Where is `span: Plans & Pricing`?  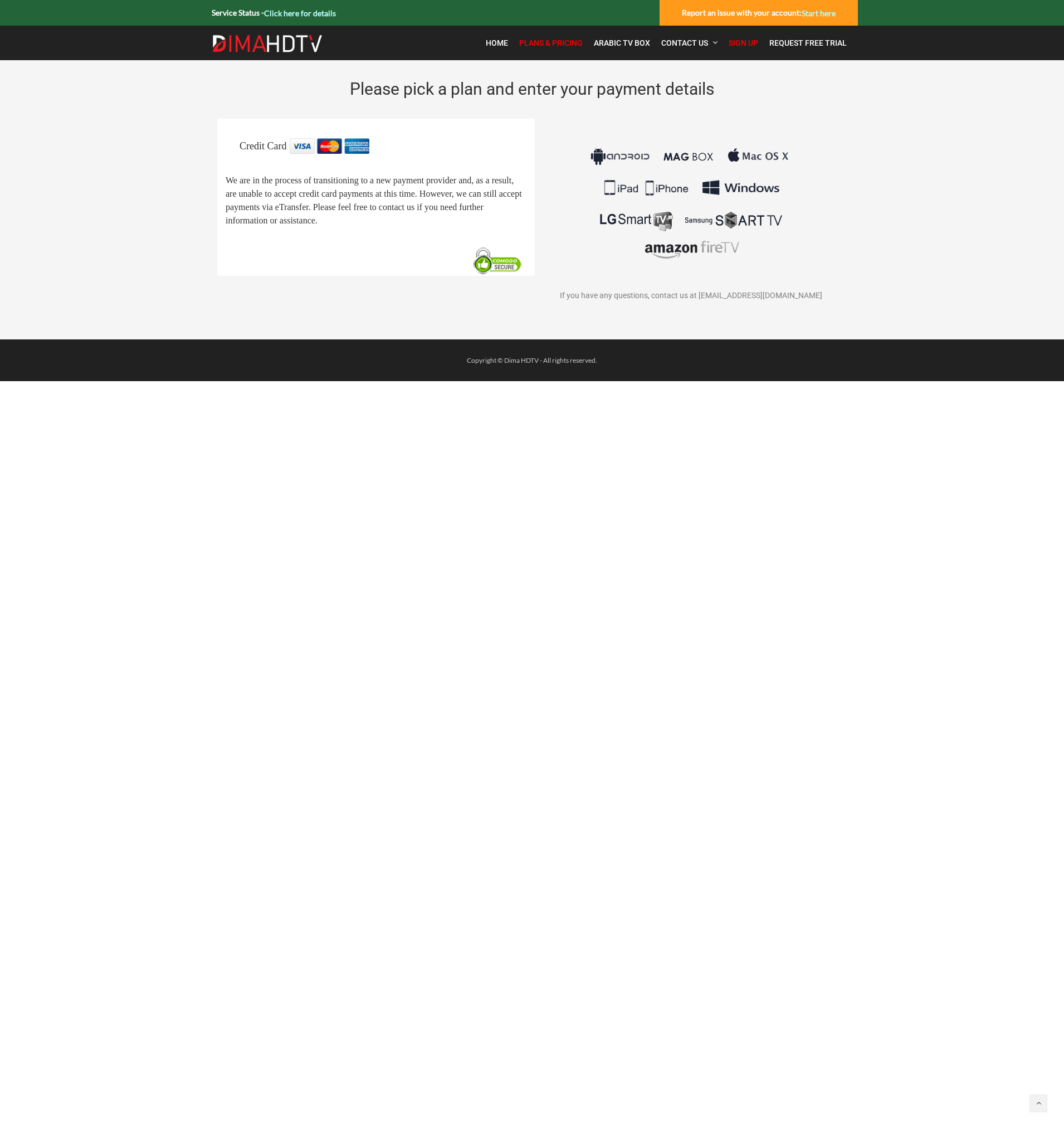 span: Plans & Pricing is located at coordinates (551, 43).